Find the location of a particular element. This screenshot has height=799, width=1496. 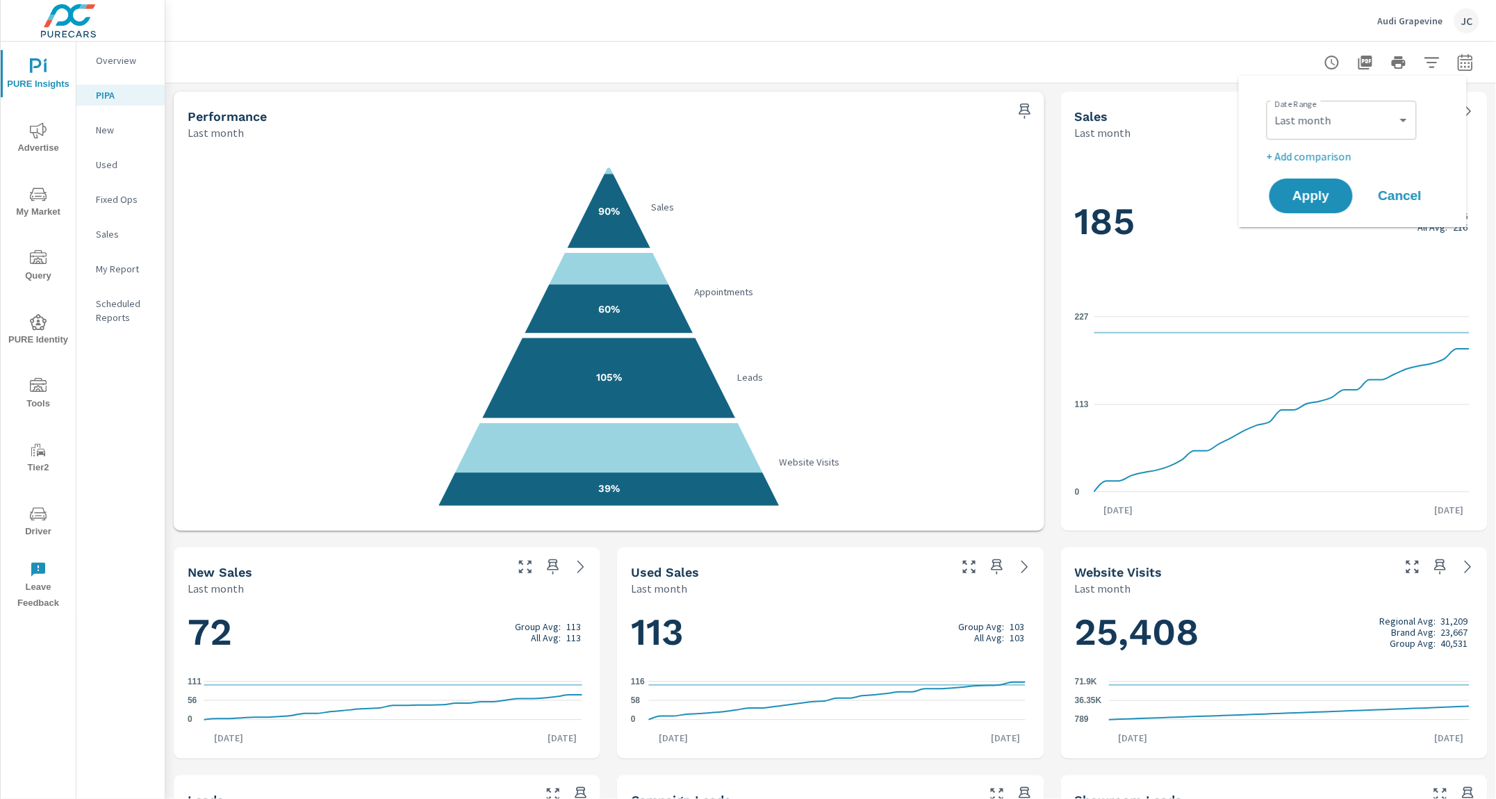

text: 227 is located at coordinates (1082, 317).